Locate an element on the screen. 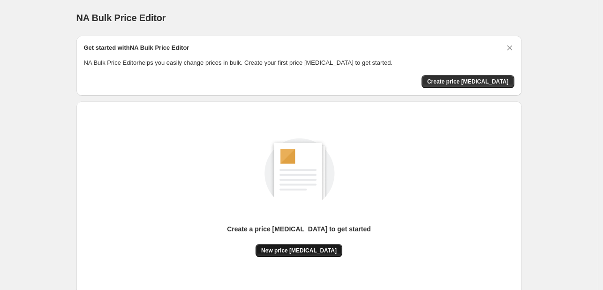  button: Create price change job is located at coordinates (468, 82).